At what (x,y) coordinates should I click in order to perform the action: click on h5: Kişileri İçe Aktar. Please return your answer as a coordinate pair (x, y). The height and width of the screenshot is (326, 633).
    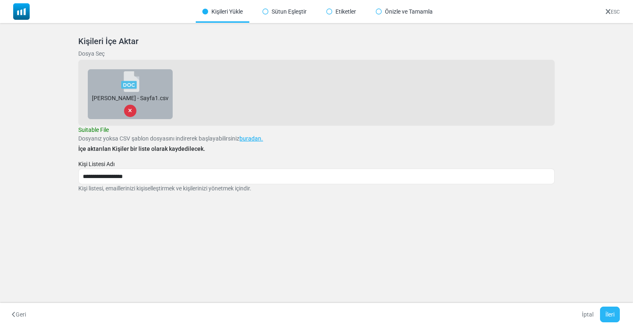
    Looking at the image, I should click on (316, 41).